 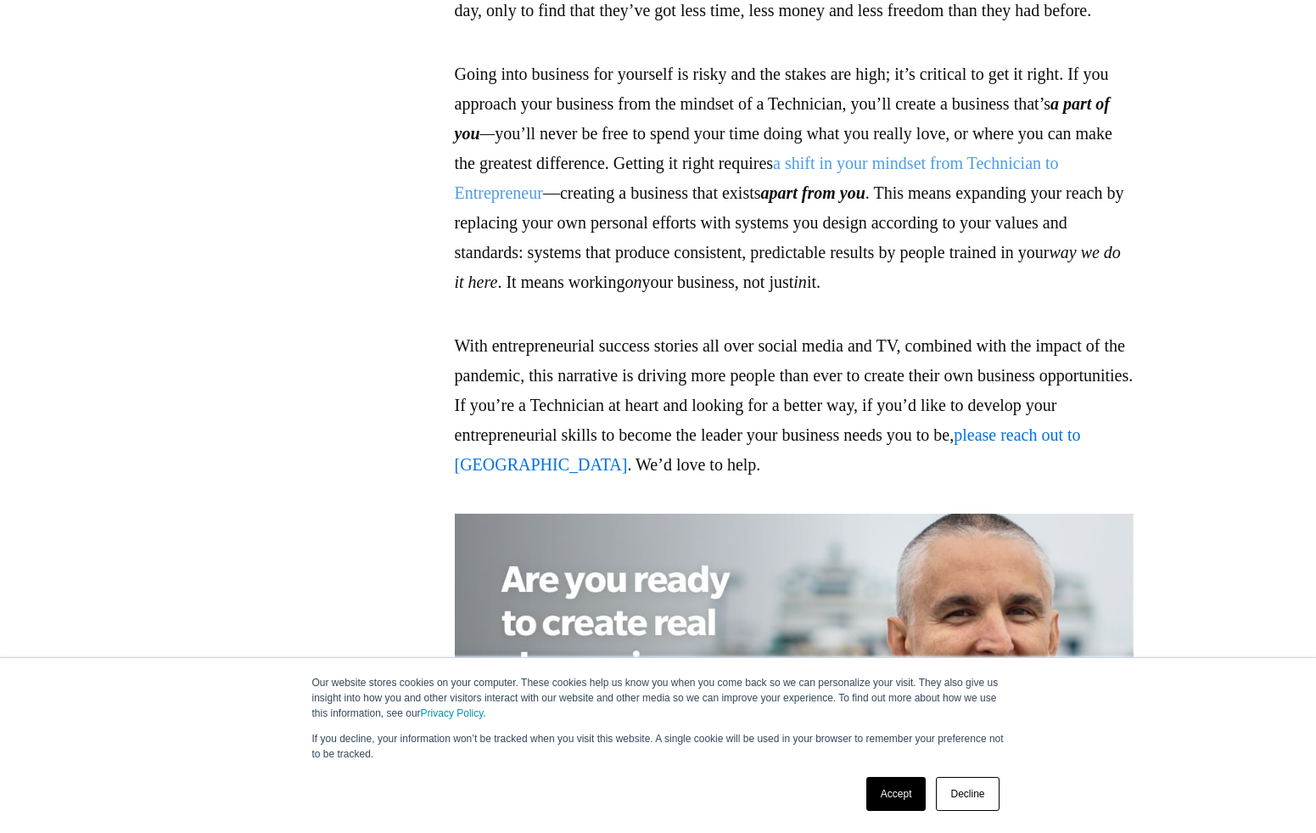 I want to click on em: on, so click(x=633, y=282).